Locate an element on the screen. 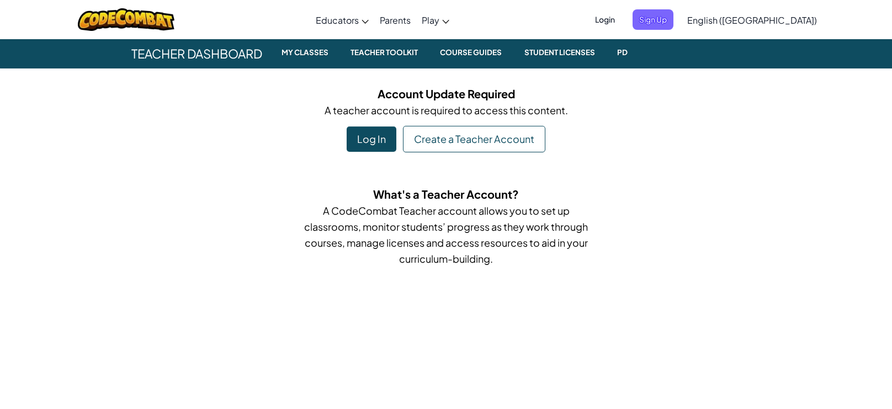 The width and height of the screenshot is (892, 409). a: CodeCombat logo is located at coordinates (126, 19).